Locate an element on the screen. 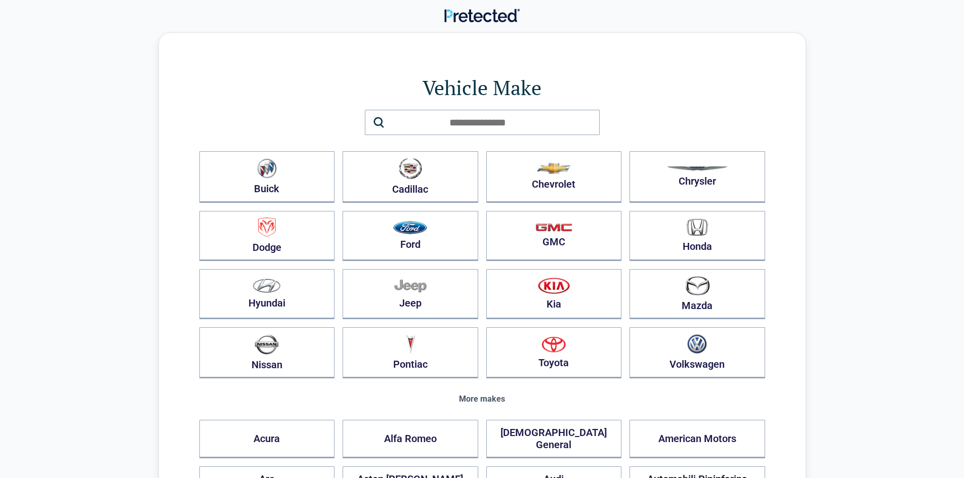 Image resolution: width=964 pixels, height=478 pixels. button: Honda is located at coordinates (697, 236).